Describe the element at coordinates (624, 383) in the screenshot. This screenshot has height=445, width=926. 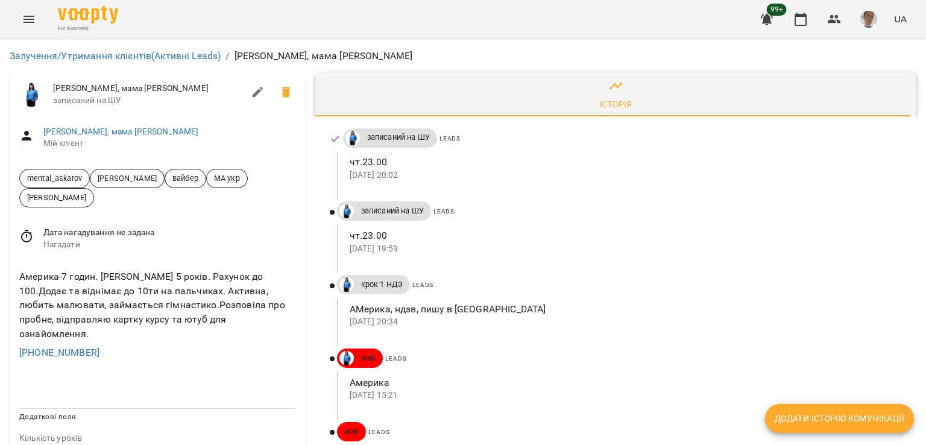
I see `p: Америка` at that location.